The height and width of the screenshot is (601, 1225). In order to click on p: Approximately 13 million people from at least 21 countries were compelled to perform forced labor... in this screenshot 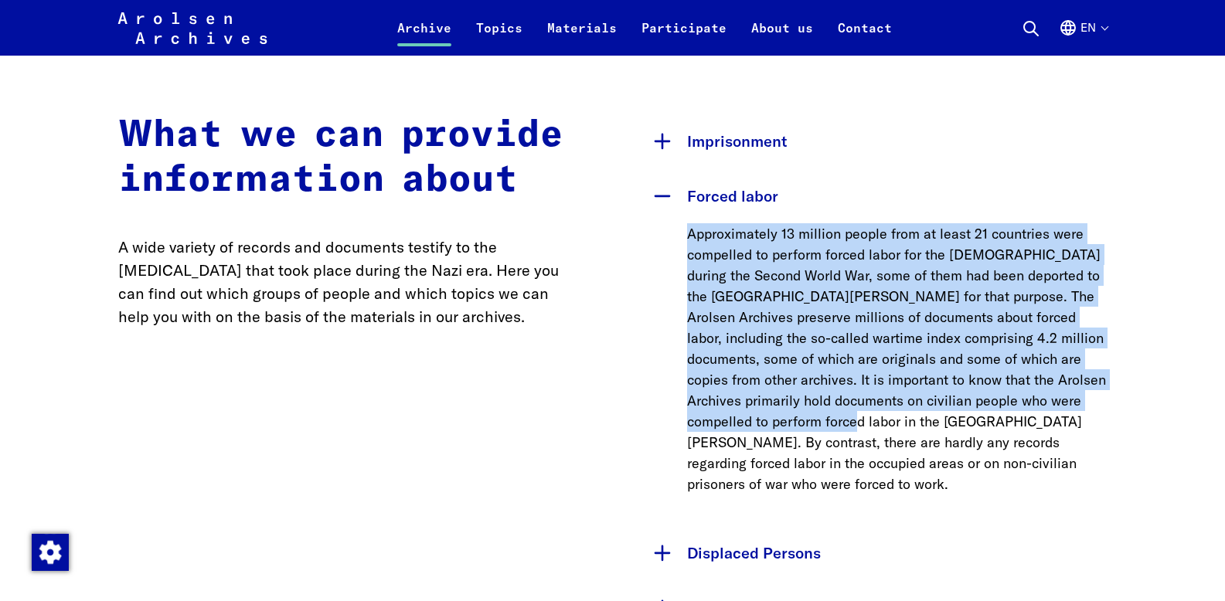, I will do `click(898, 359)`.